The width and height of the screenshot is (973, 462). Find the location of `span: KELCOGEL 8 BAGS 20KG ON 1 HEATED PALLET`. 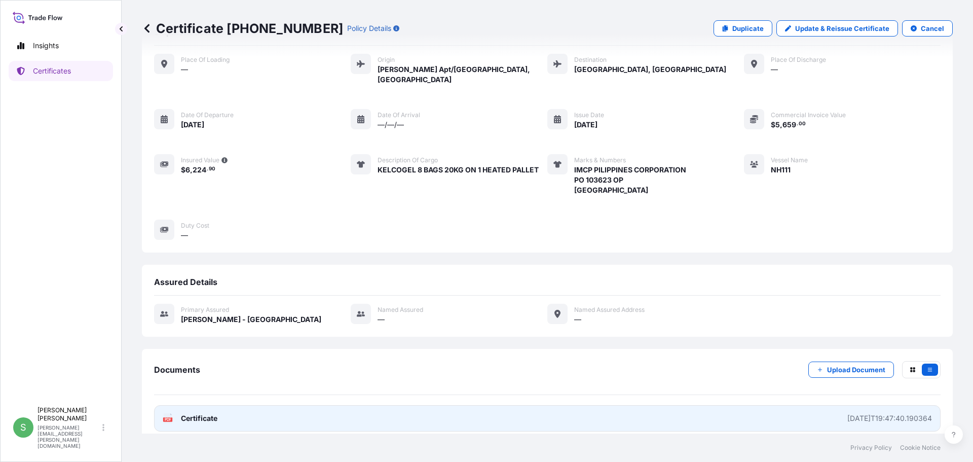

span: KELCOGEL 8 BAGS 20KG ON 1 HEATED PALLET is located at coordinates (458, 170).